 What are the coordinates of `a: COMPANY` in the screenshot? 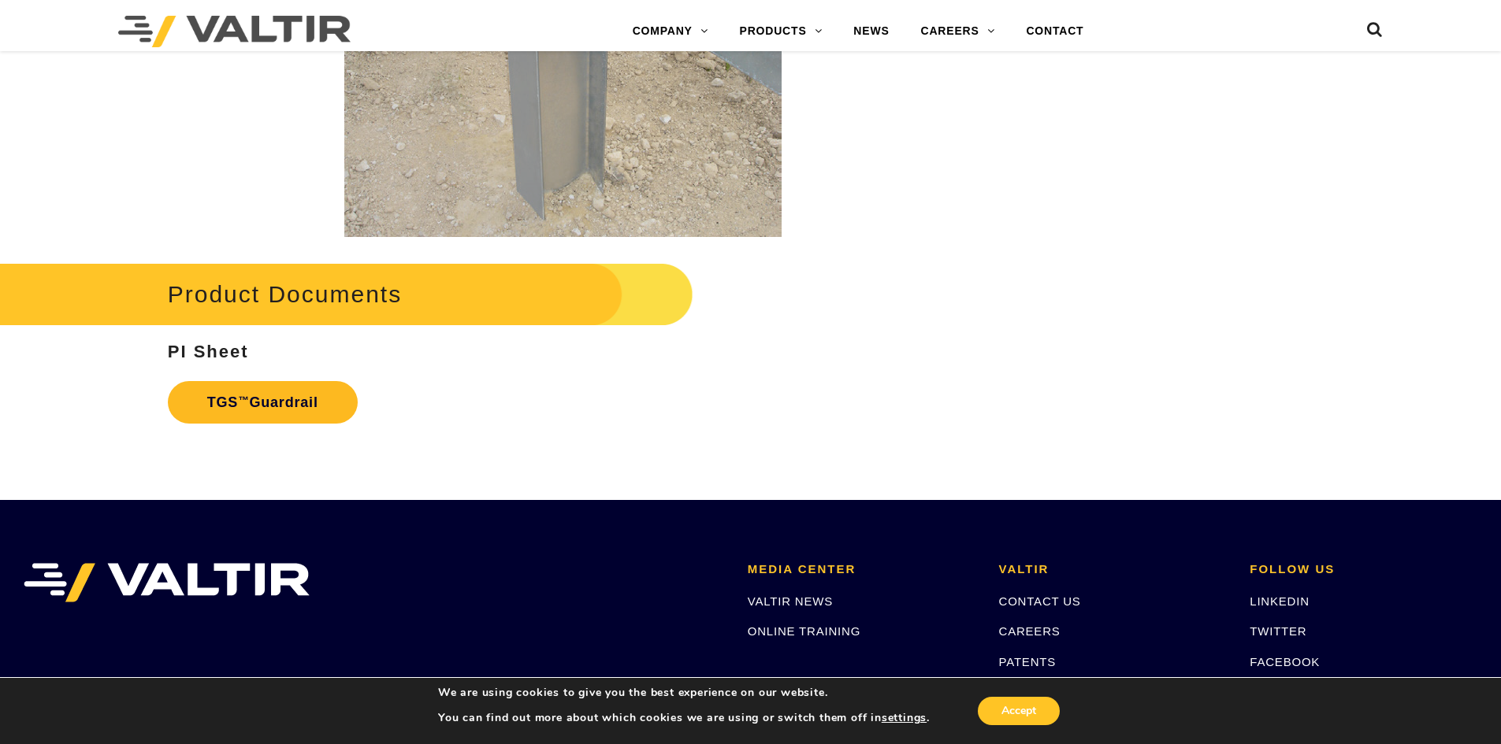 It's located at (670, 32).